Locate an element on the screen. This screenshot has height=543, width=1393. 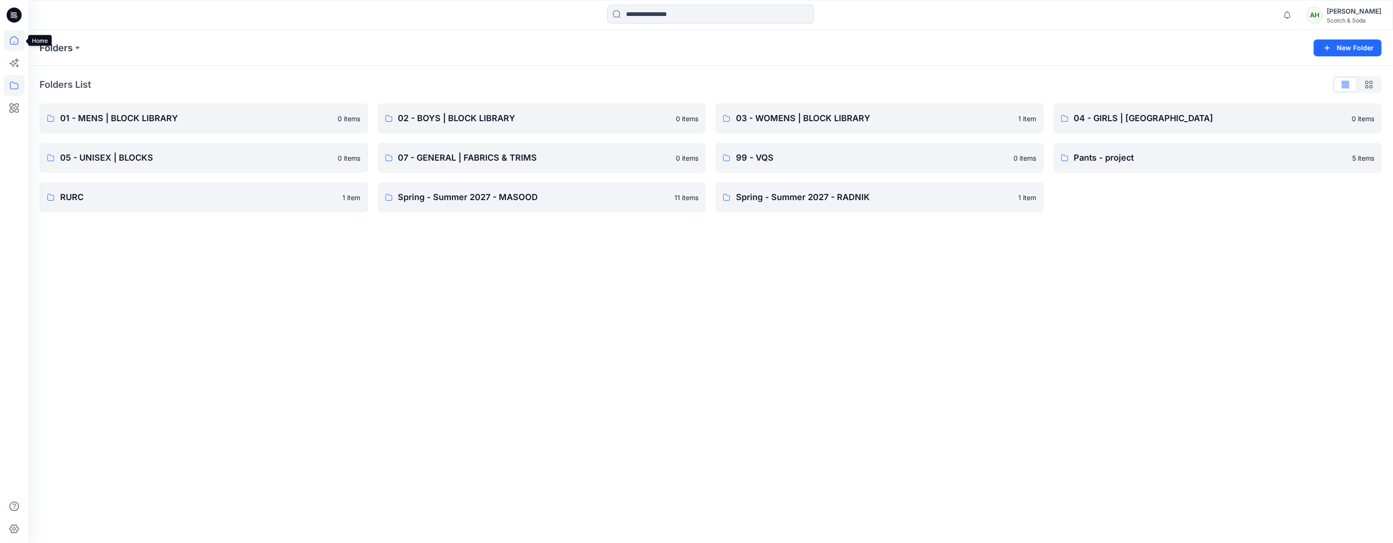
p: 5 items is located at coordinates (1363, 158).